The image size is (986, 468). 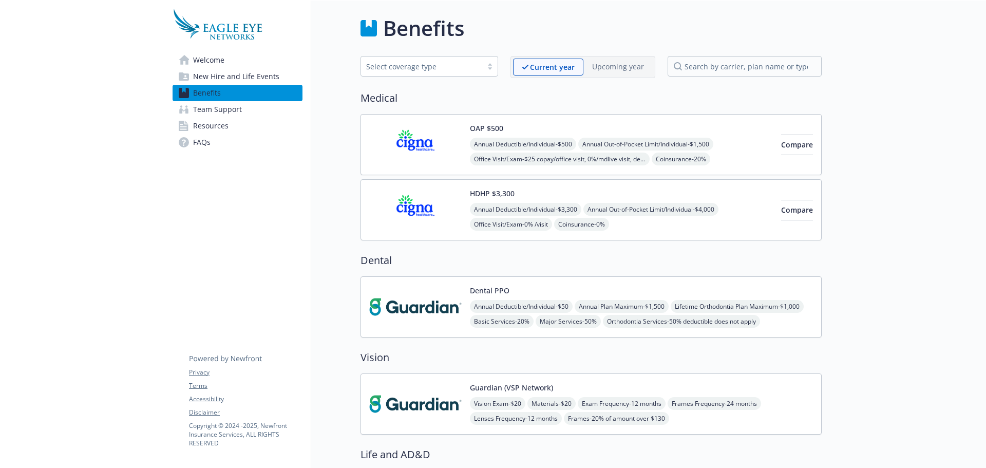 What do you see at coordinates (246, 413) in the screenshot?
I see `a: Disclaimer` at bounding box center [246, 413].